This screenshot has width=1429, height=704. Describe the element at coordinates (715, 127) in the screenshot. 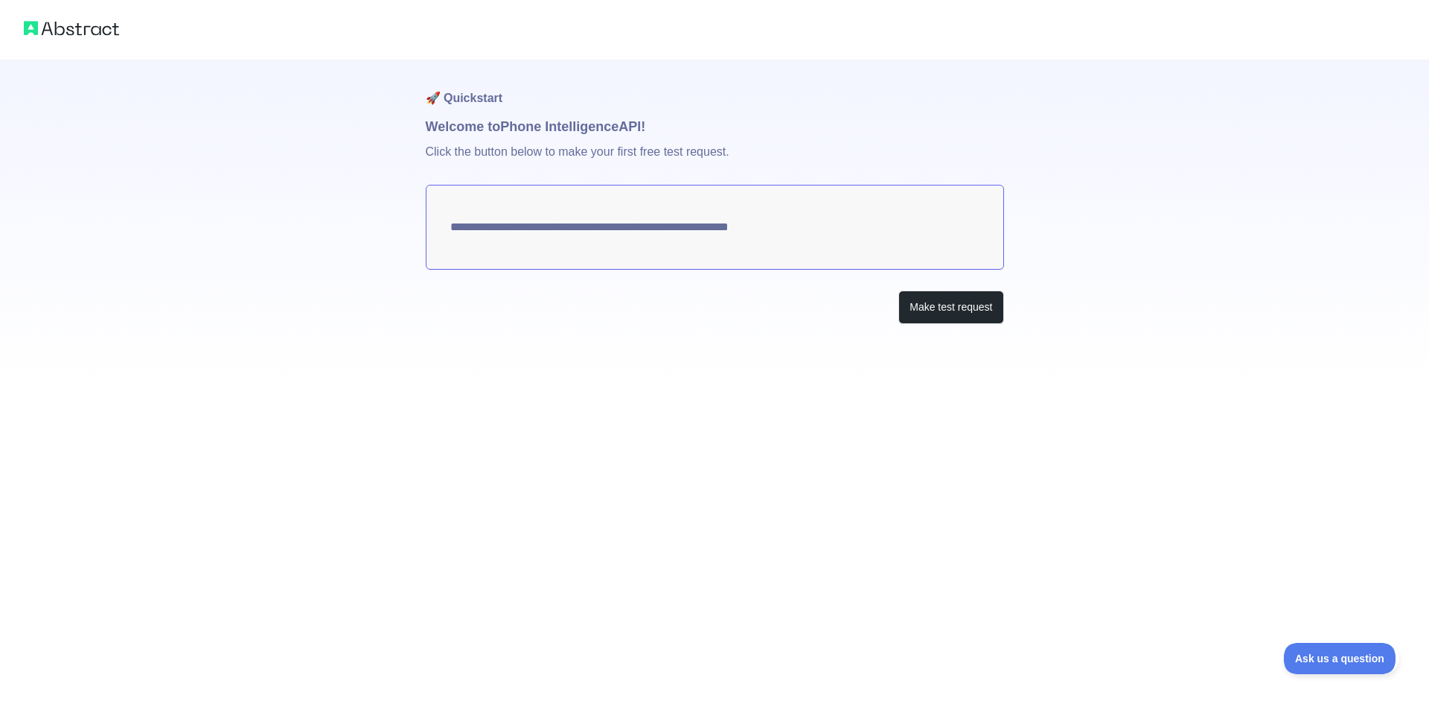

I see `h1: Welcome to Phone Intelligence API!` at that location.